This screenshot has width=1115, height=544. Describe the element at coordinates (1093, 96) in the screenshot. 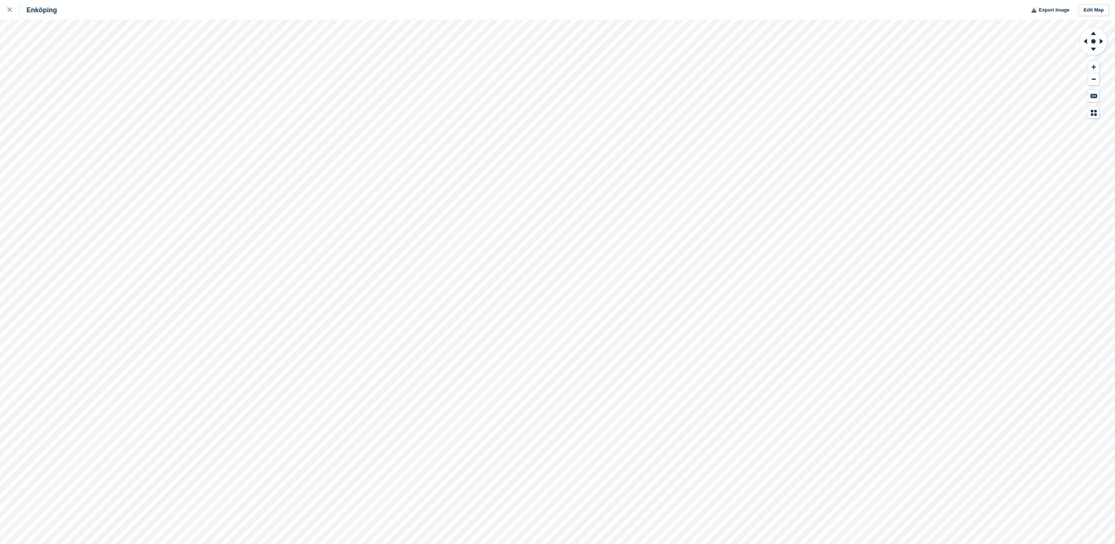

I see `button: Keyboard Shortcuts` at that location.